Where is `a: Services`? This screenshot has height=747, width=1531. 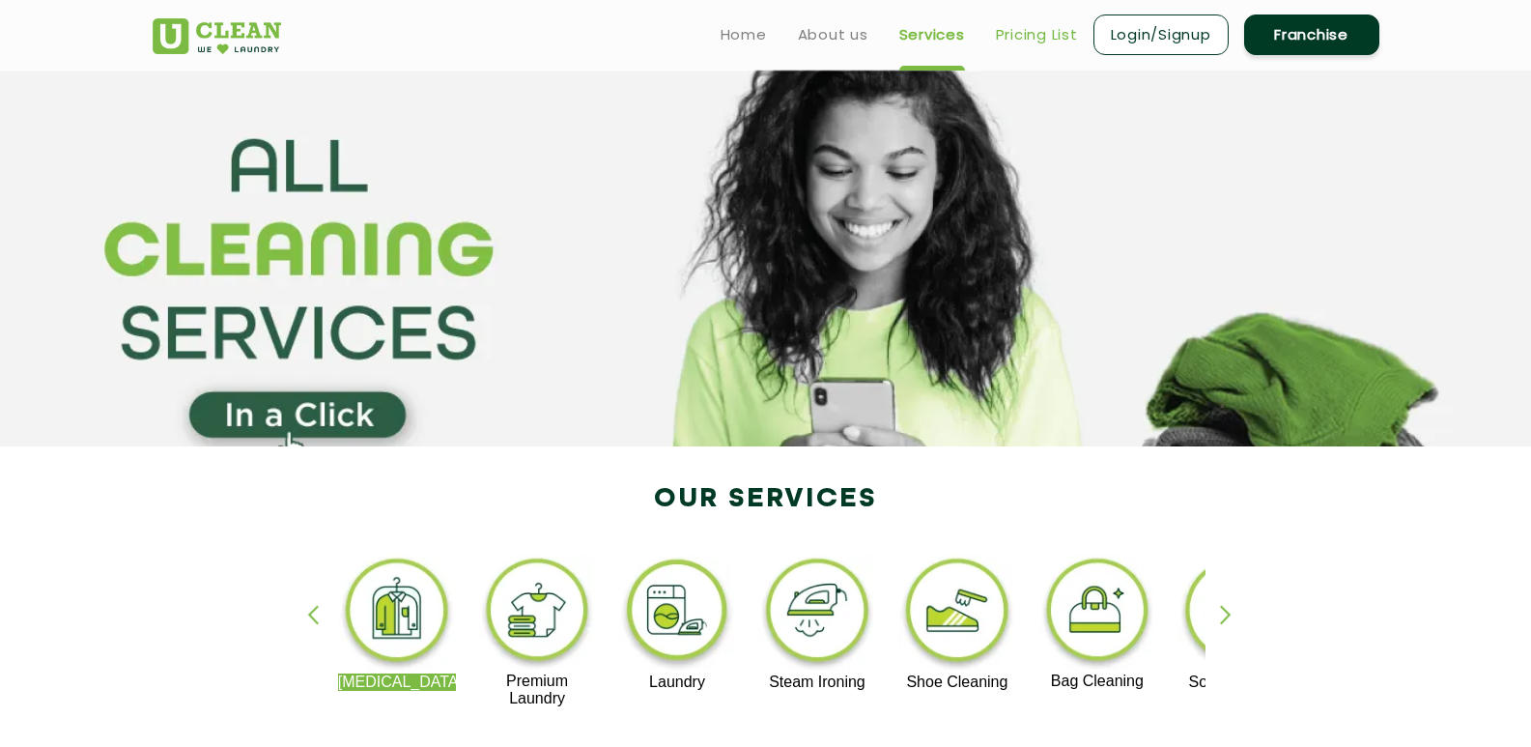 a: Services is located at coordinates (932, 35).